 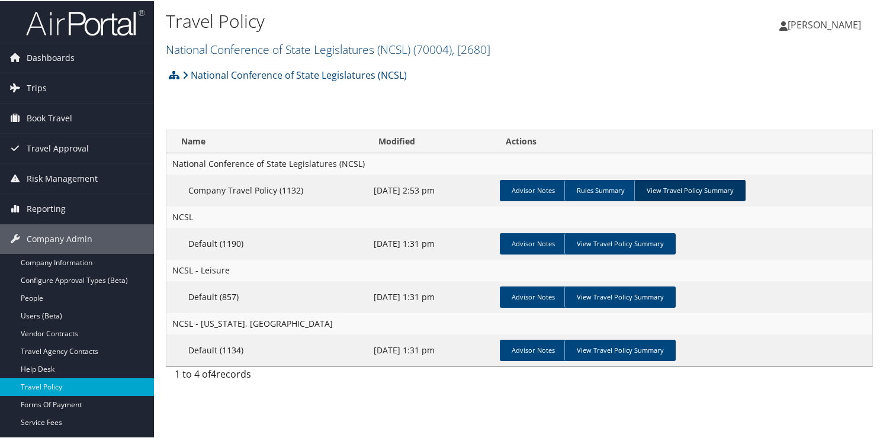 I want to click on span: Risk Management, so click(x=62, y=178).